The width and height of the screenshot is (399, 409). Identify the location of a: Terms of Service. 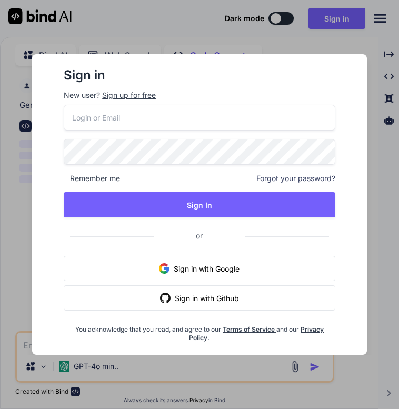
(249, 329).